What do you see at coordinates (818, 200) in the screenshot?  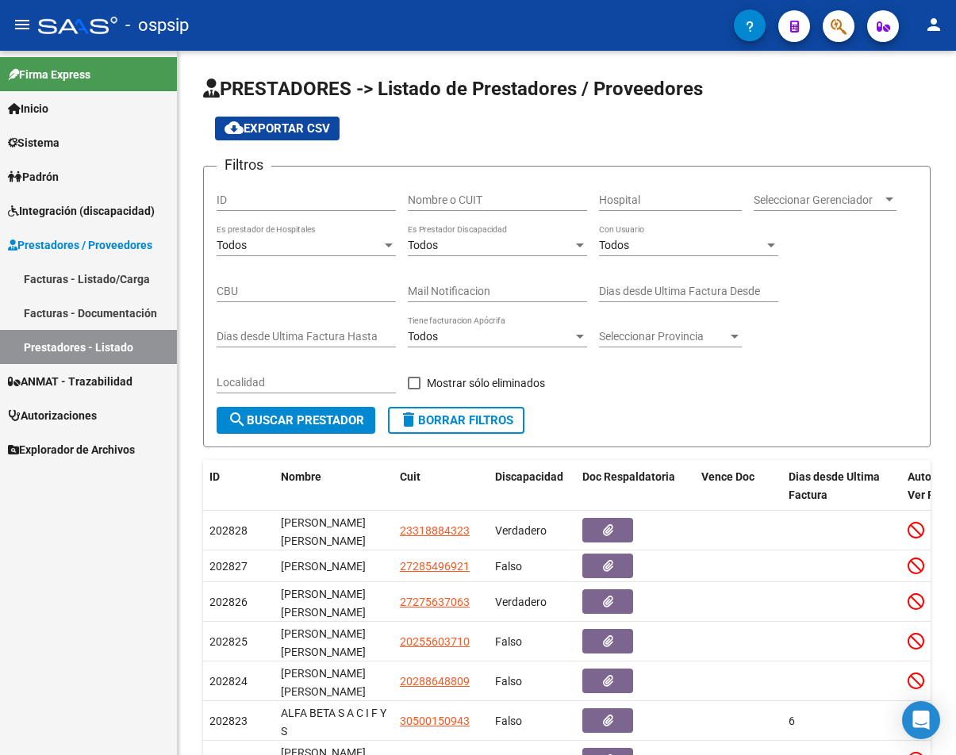 I see `span: Seleccionar Gerenciador` at bounding box center [818, 200].